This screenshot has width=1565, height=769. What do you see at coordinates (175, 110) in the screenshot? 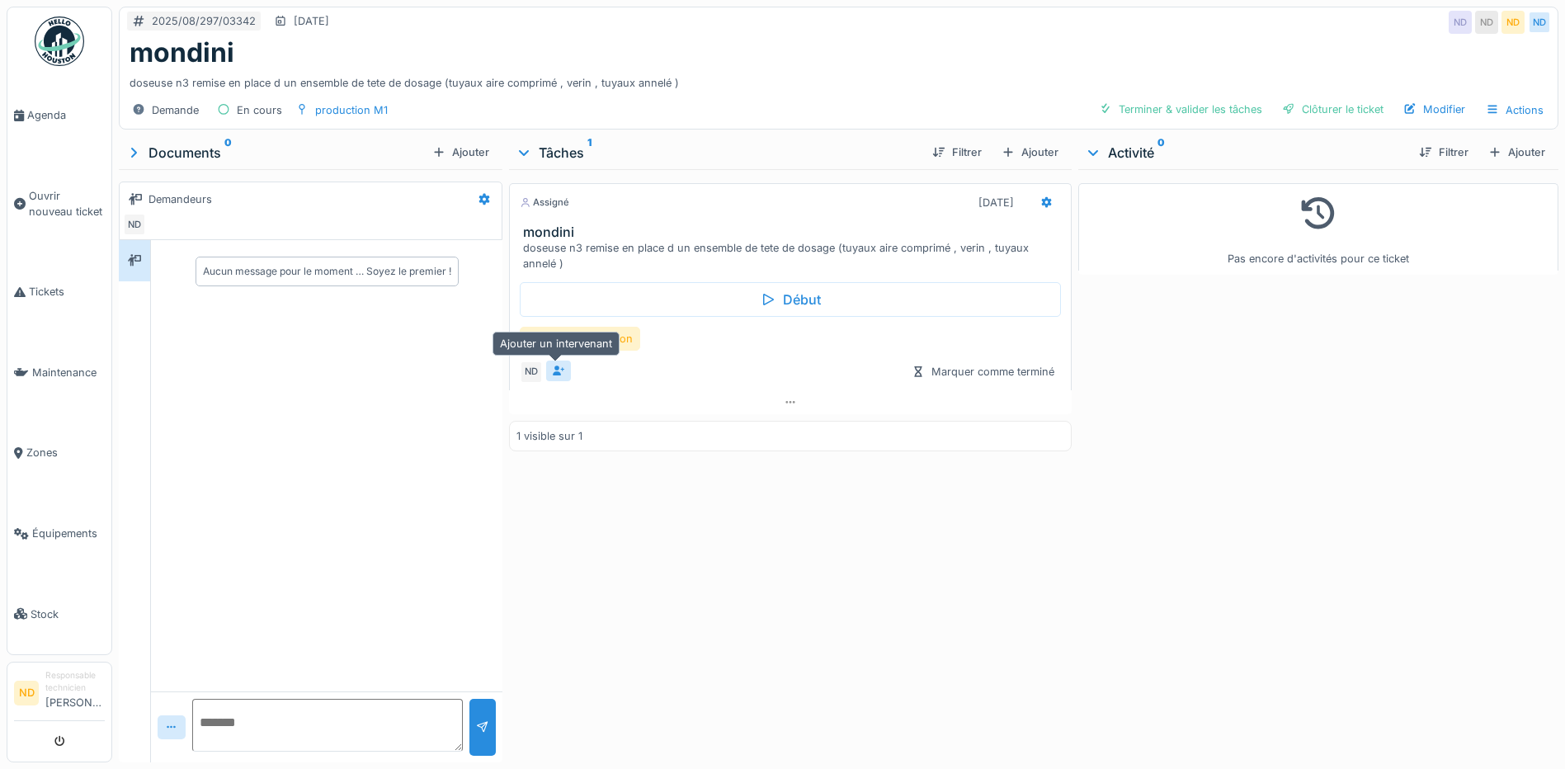
I see `div: Demande` at bounding box center [175, 110].